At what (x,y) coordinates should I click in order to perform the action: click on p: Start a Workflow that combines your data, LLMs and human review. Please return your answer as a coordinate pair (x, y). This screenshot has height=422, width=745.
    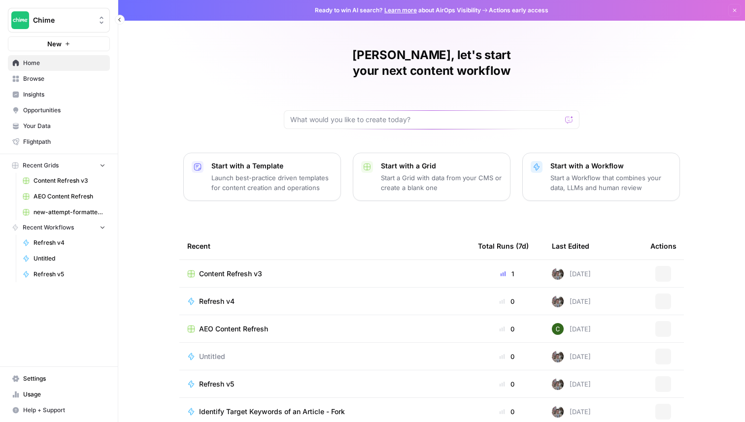
    Looking at the image, I should click on (611, 183).